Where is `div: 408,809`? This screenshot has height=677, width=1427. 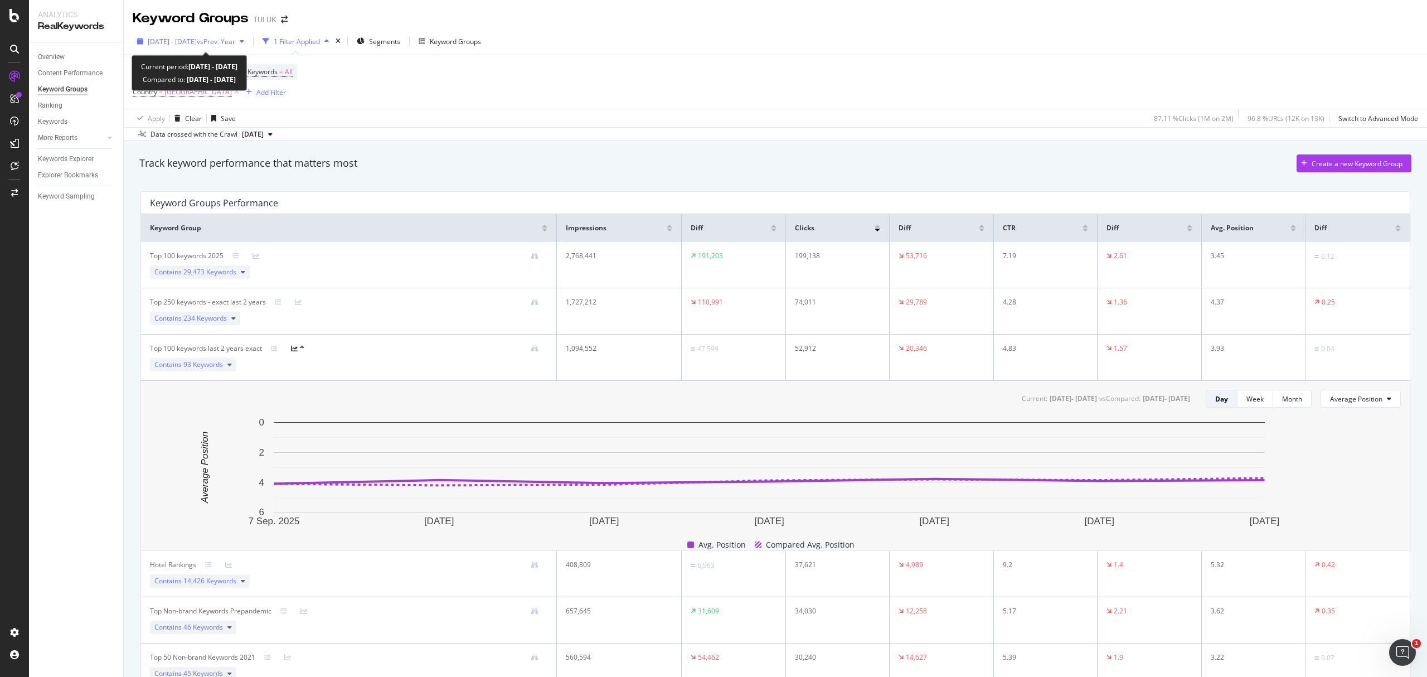 div: 408,809 is located at coordinates (614, 565).